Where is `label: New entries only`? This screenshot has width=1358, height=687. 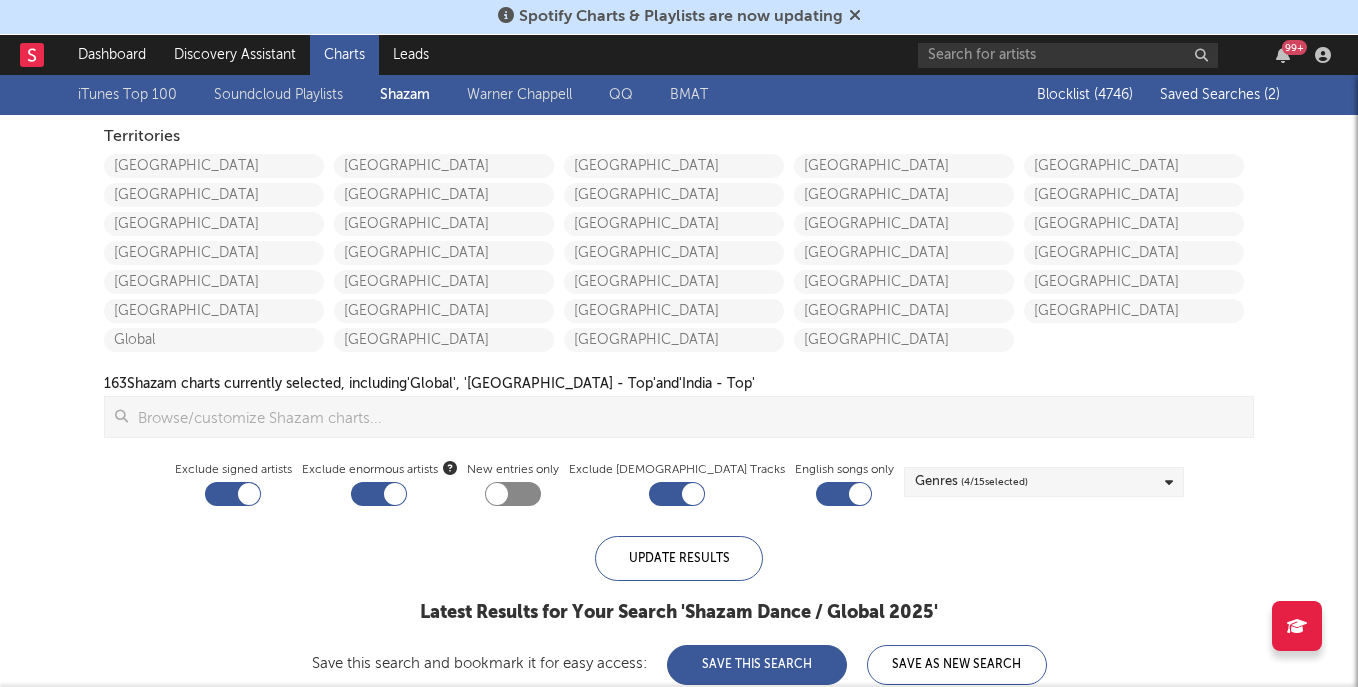
label: New entries only is located at coordinates (513, 470).